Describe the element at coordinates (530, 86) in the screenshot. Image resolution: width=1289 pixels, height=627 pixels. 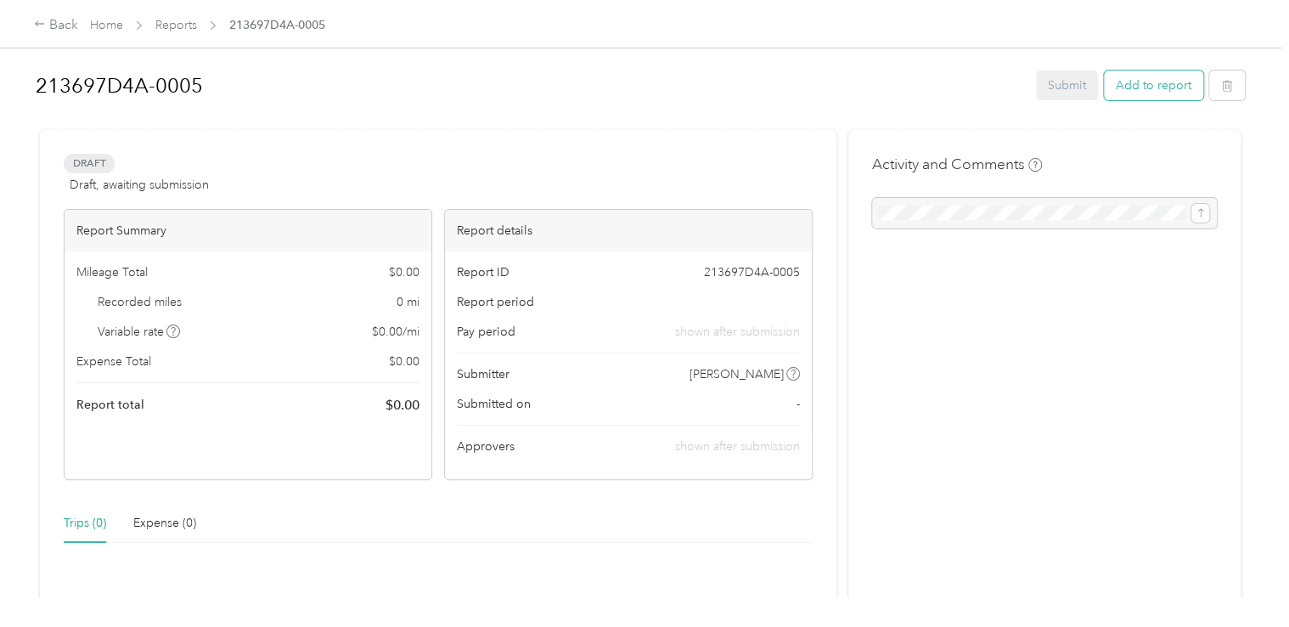
I see `h1: 213697D4A-0005` at that location.